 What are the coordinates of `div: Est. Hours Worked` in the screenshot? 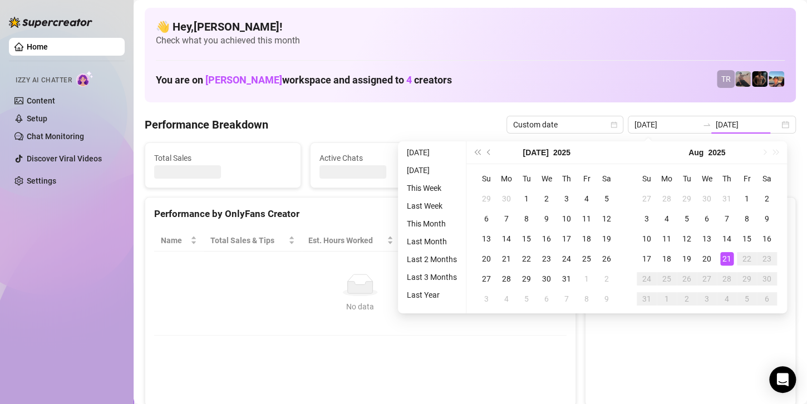 It's located at (346, 240).